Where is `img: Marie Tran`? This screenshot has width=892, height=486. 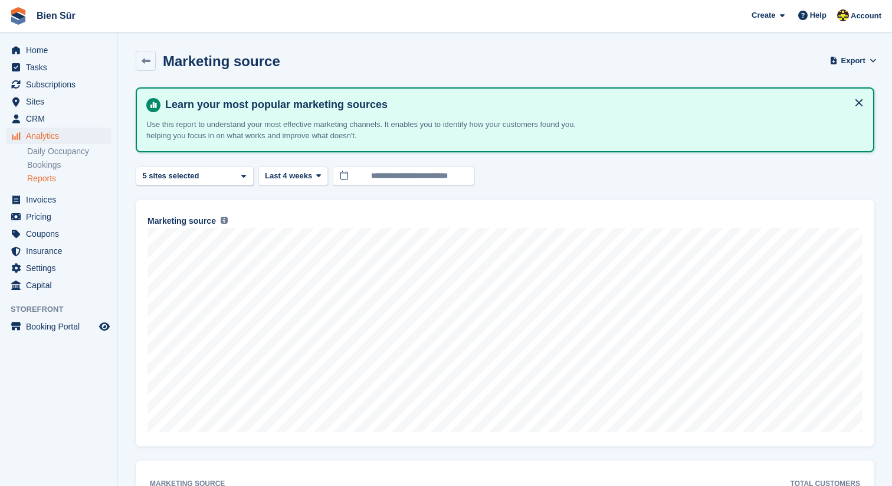 img: Marie Tran is located at coordinates (843, 15).